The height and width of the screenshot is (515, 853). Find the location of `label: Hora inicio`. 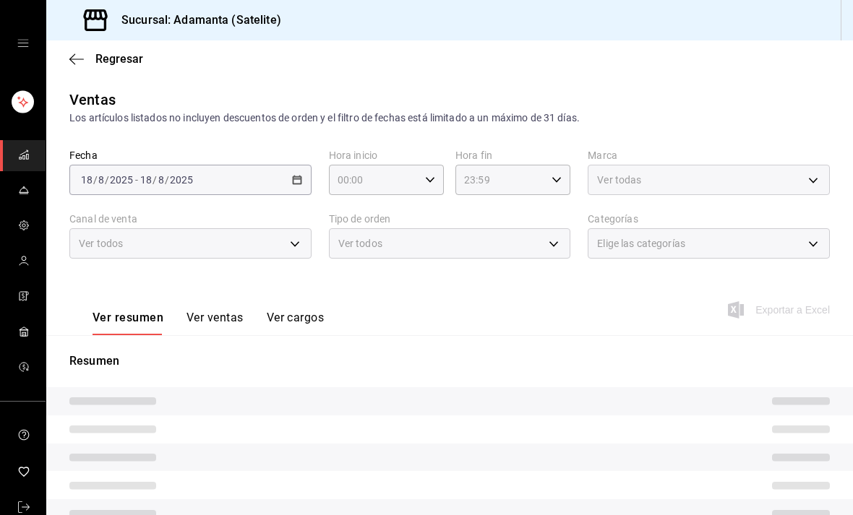

label: Hora inicio is located at coordinates (386, 155).